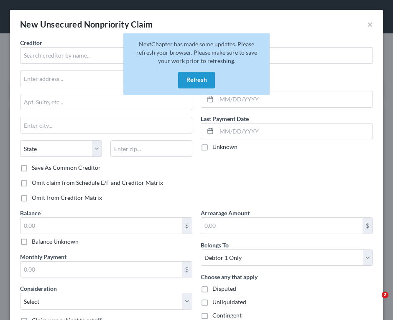 This screenshot has height=320, width=393. What do you see at coordinates (227, 315) in the screenshot?
I see `span: Contingent` at bounding box center [227, 315].